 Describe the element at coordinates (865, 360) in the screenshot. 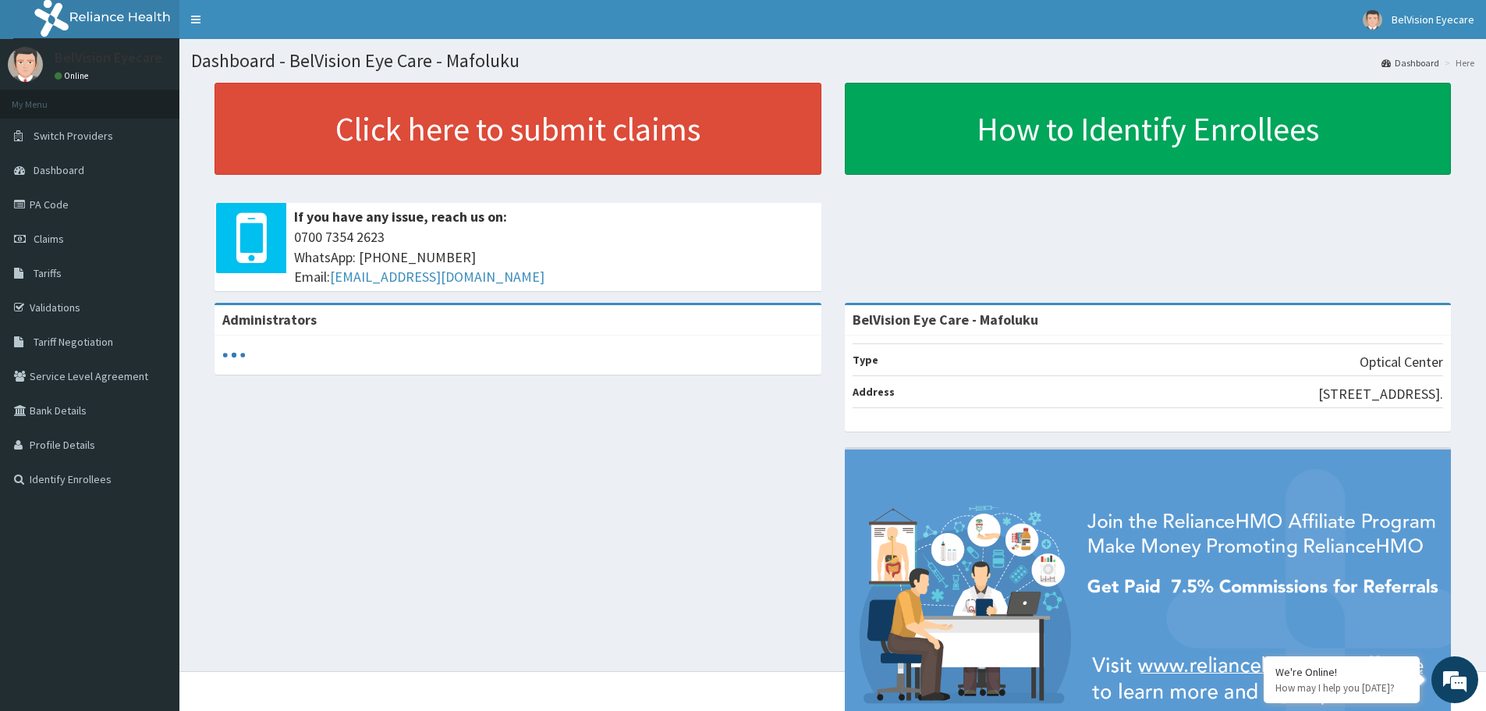

I see `b: Type` at that location.